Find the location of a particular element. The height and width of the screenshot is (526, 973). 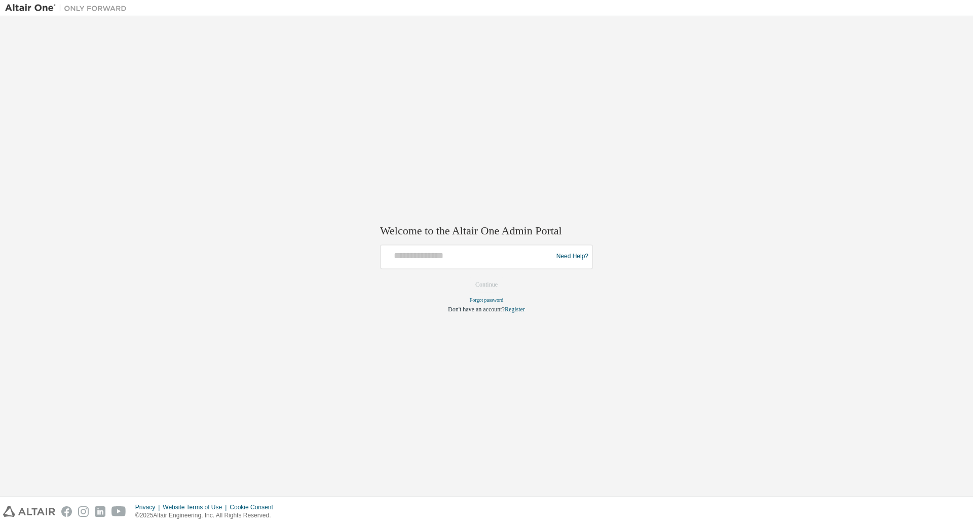

div: Website Terms of Use is located at coordinates (196, 508).